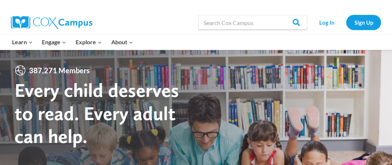 Image resolution: width=392 pixels, height=165 pixels. I want to click on strong: Every child deserves to read. Every adult can help., so click(97, 113).